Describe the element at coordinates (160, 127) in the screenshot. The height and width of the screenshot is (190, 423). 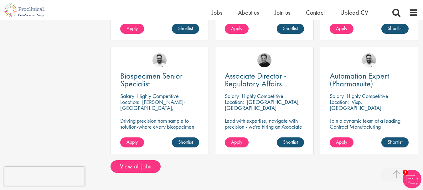
I see `p: Driving precision from sample to solution-where every biospecimen tells a story of innovation.` at that location.